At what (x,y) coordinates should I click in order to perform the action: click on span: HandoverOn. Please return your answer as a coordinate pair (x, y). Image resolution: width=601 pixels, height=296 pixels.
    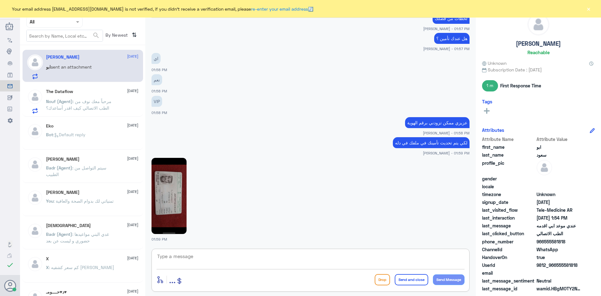
    Looking at the image, I should click on (508, 257).